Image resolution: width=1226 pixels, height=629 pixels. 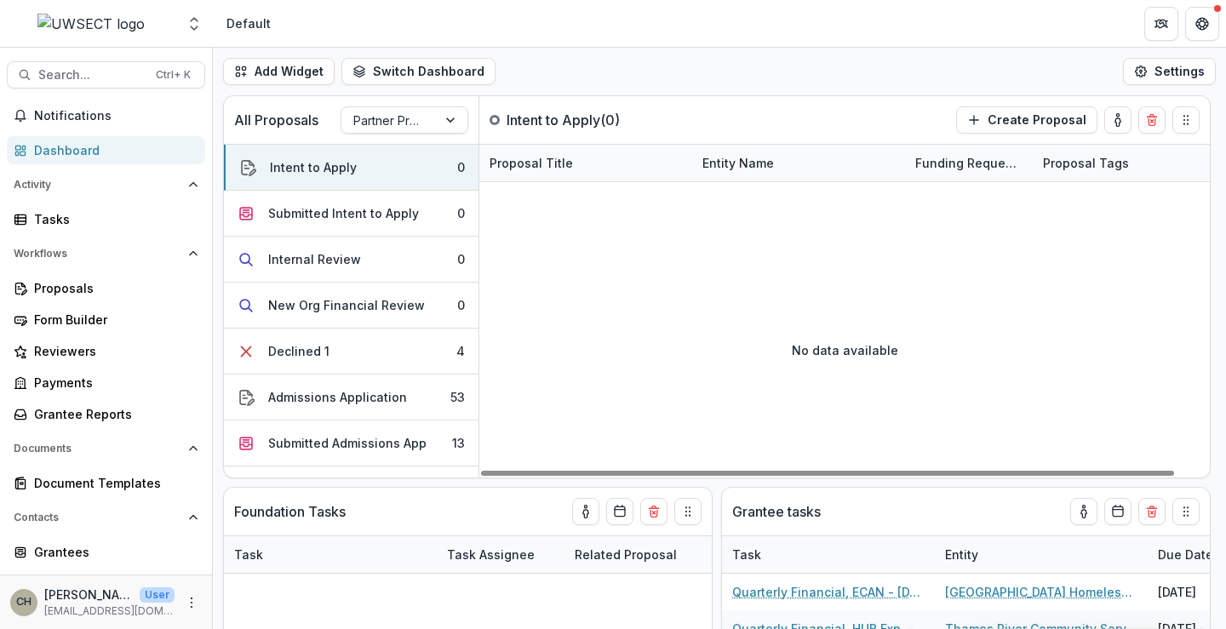 I want to click on button: Switch Dashboard, so click(x=418, y=72).